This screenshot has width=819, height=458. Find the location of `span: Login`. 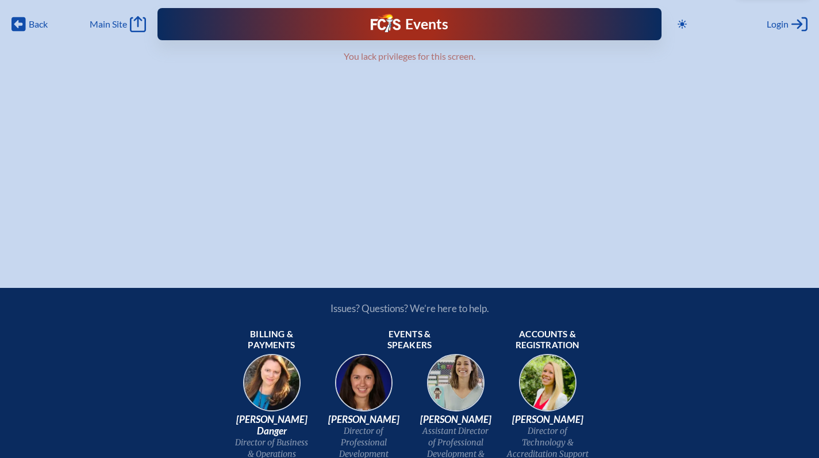

span: Login is located at coordinates (777, 24).